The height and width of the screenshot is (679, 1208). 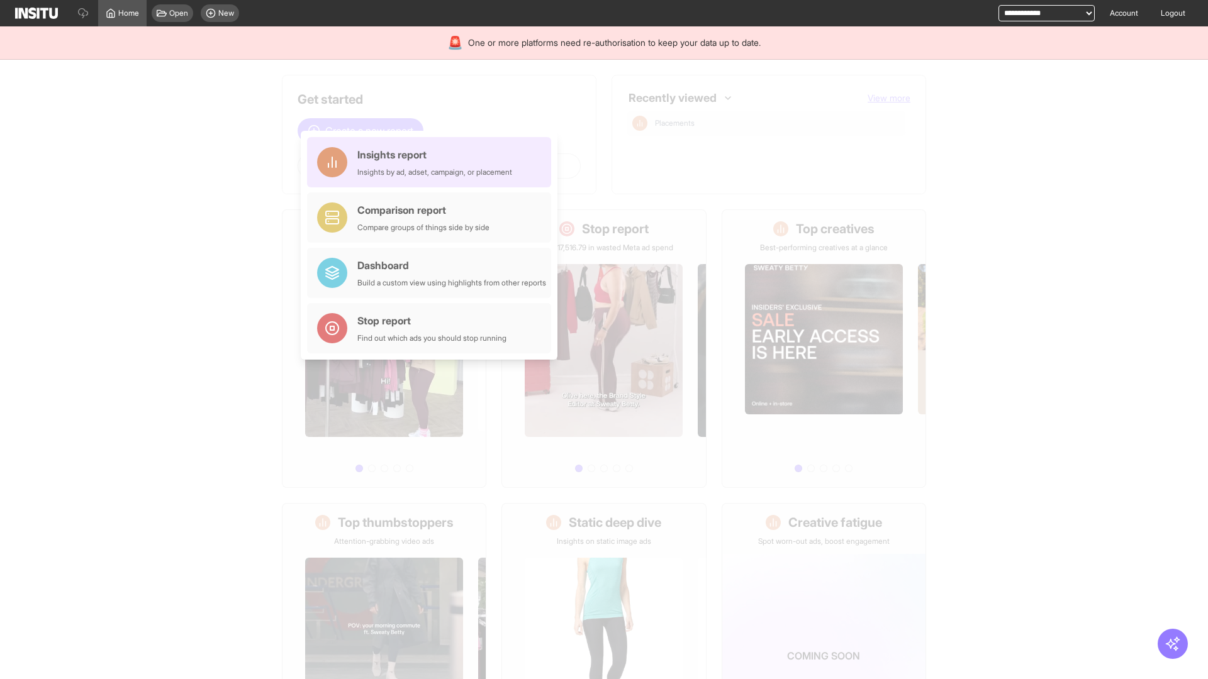 I want to click on span: New, so click(x=226, y=13).